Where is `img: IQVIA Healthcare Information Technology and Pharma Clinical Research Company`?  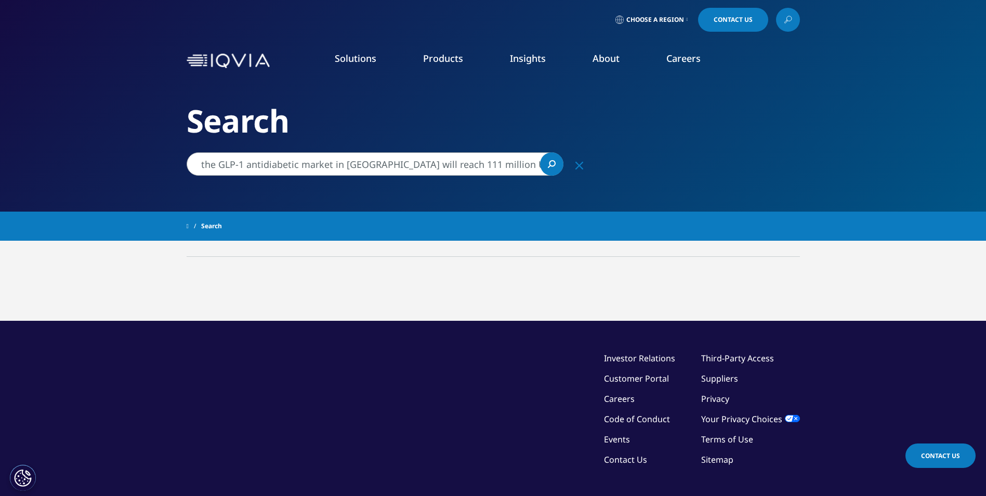
img: IQVIA Healthcare Information Technology and Pharma Clinical Research Company is located at coordinates (228, 61).